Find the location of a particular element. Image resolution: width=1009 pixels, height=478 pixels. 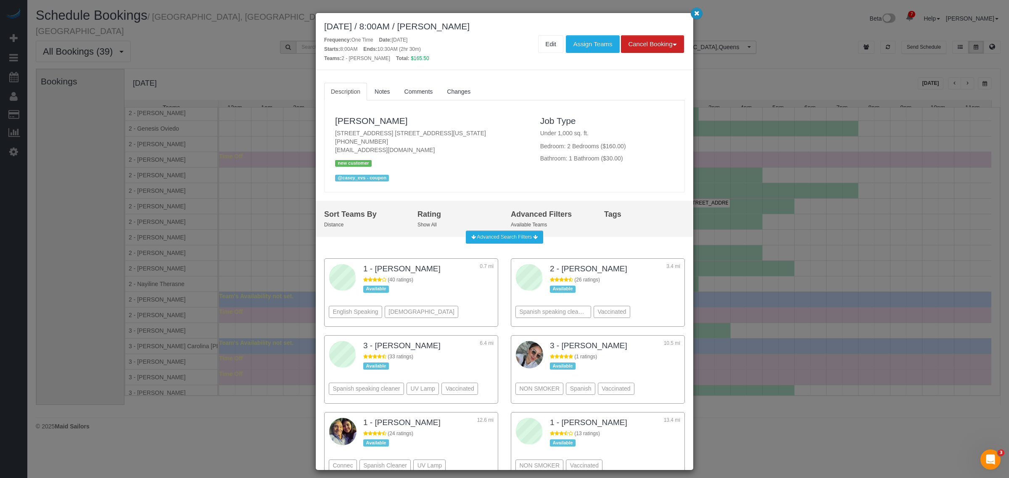

h3: Job Type is located at coordinates (607, 121).